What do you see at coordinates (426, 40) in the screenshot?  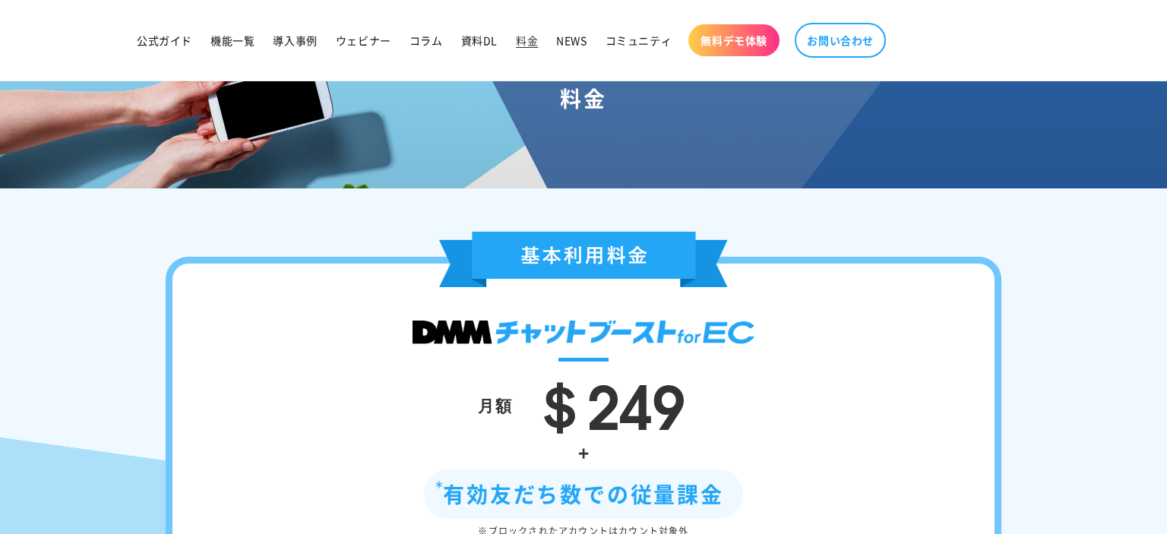 I see `span: コラム` at bounding box center [426, 40].